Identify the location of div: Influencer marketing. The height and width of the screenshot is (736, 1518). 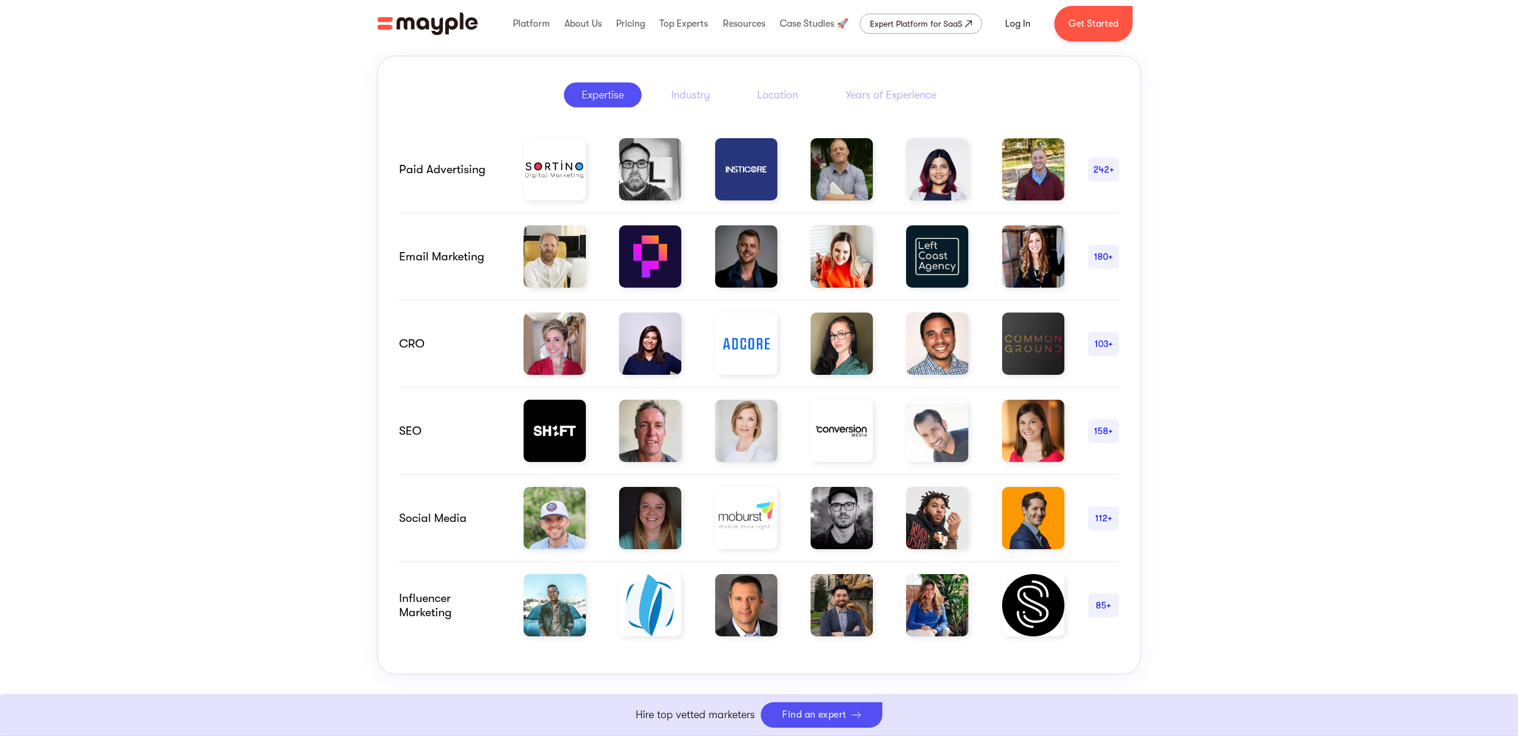
(449, 605).